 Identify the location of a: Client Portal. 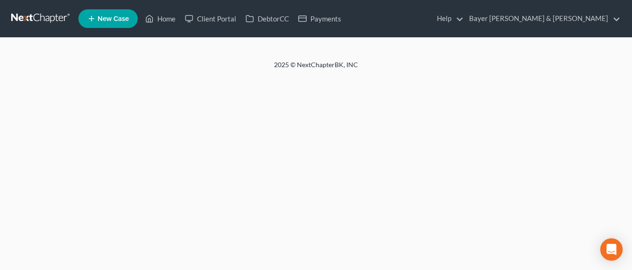
(210, 19).